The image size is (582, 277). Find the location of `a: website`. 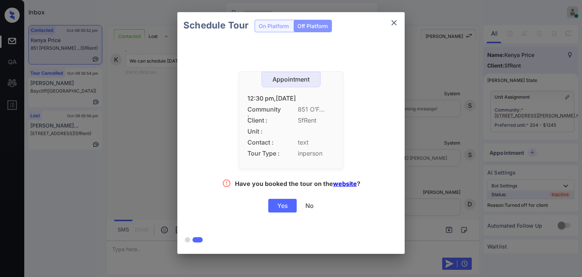

a: website is located at coordinates (345, 183).